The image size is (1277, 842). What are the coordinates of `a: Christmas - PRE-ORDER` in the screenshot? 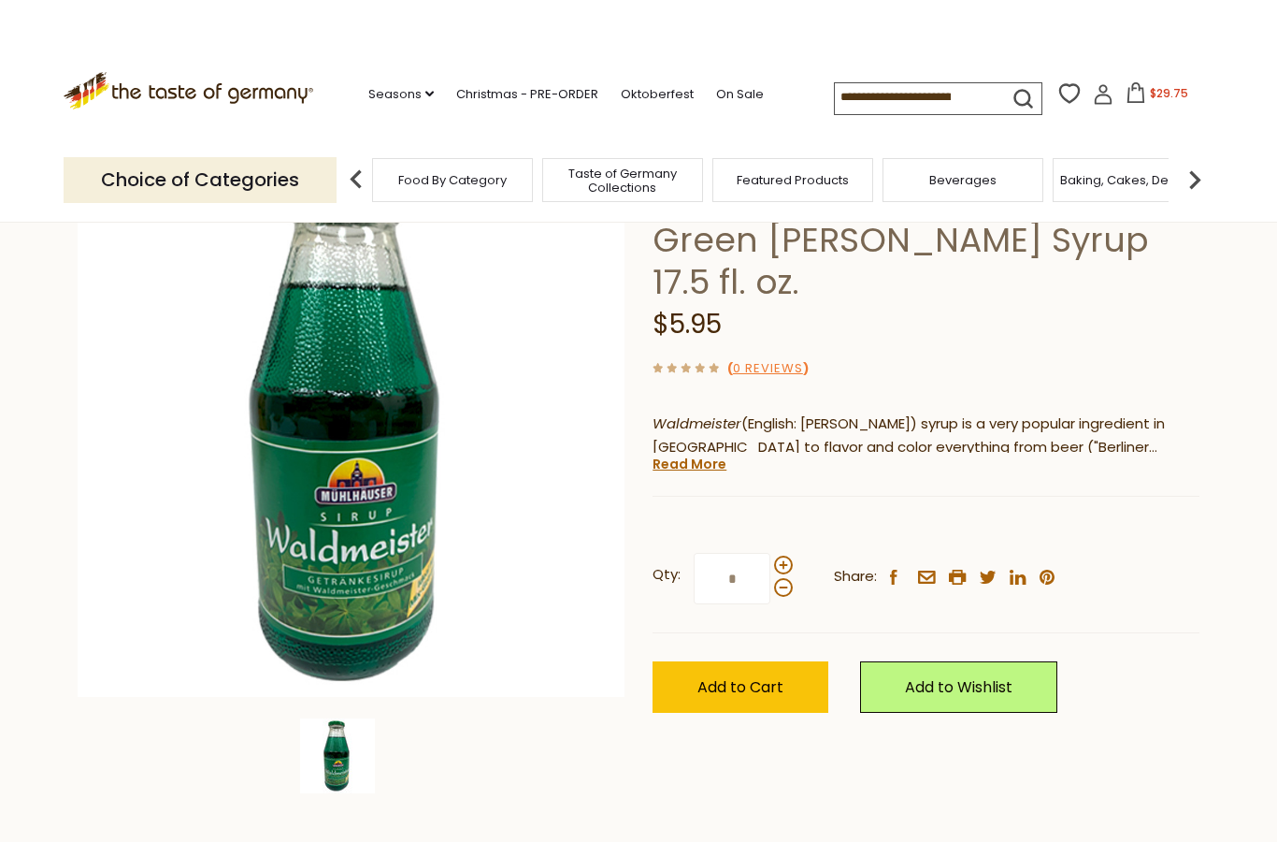 It's located at (527, 94).